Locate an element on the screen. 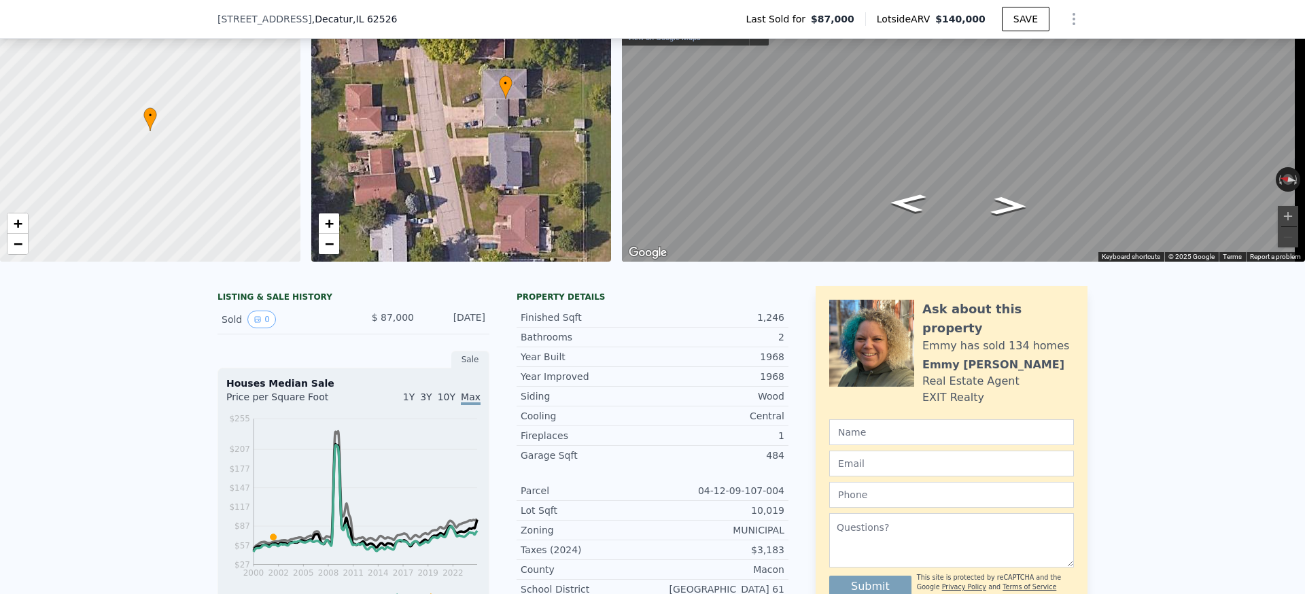 The height and width of the screenshot is (594, 1305). a: Report a problem is located at coordinates (1275, 256).